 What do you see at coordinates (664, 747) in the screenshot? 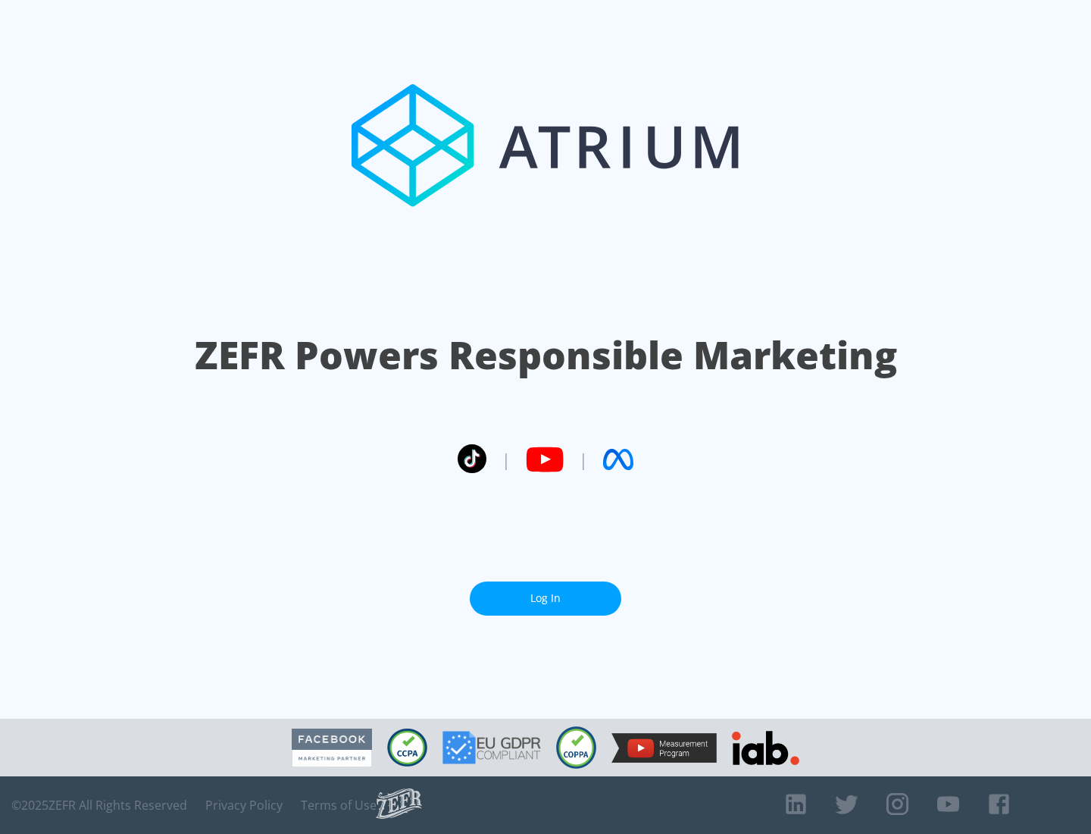
I see `img: YouTube Measurement Program` at bounding box center [664, 747].